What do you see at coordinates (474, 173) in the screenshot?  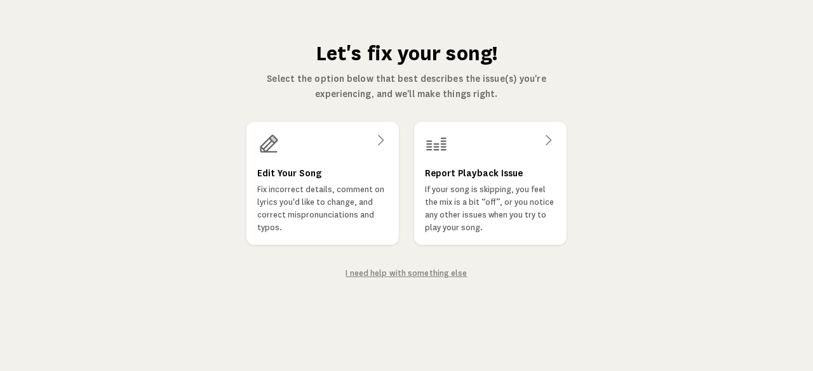 I see `h3: Report Playback Issue` at bounding box center [474, 173].